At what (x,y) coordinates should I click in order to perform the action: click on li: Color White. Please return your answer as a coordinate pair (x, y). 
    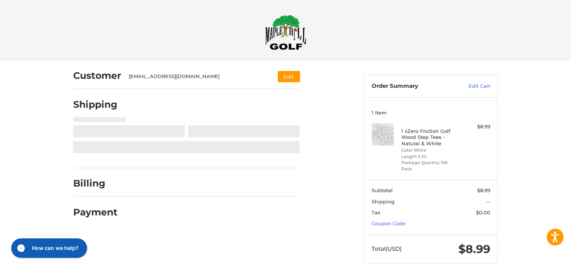
    Looking at the image, I should click on (430, 150).